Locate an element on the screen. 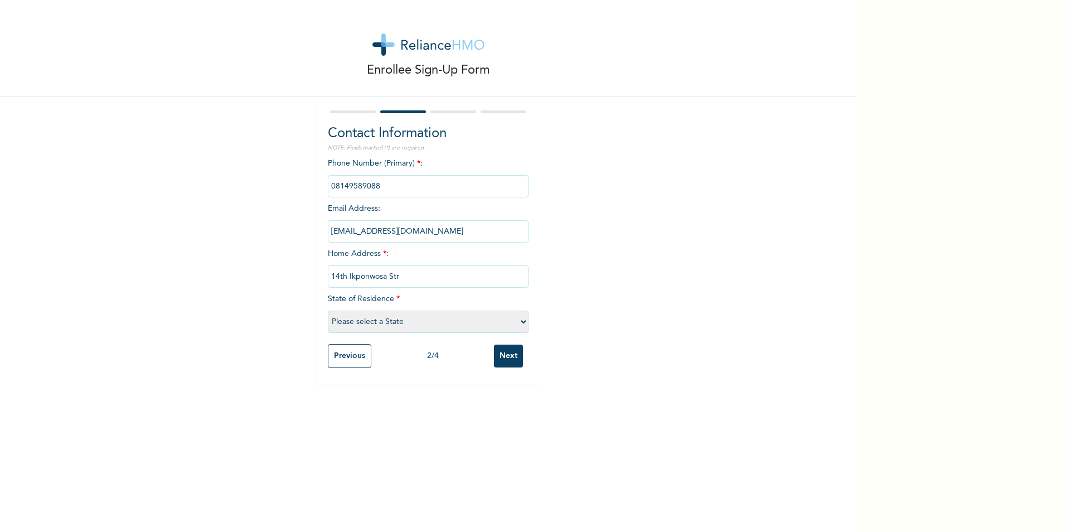 The image size is (1066, 532). input: Previous is located at coordinates (350, 356).